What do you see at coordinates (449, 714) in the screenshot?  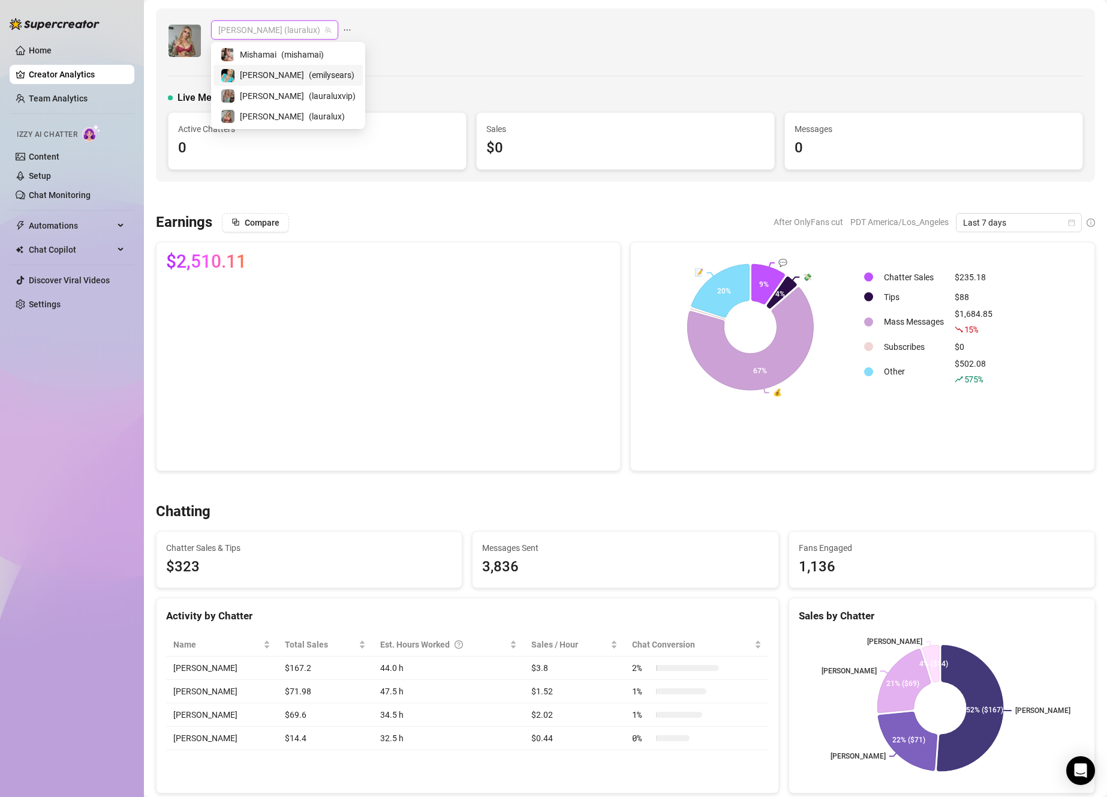 I see `td: 34.5 h` at bounding box center [449, 714].